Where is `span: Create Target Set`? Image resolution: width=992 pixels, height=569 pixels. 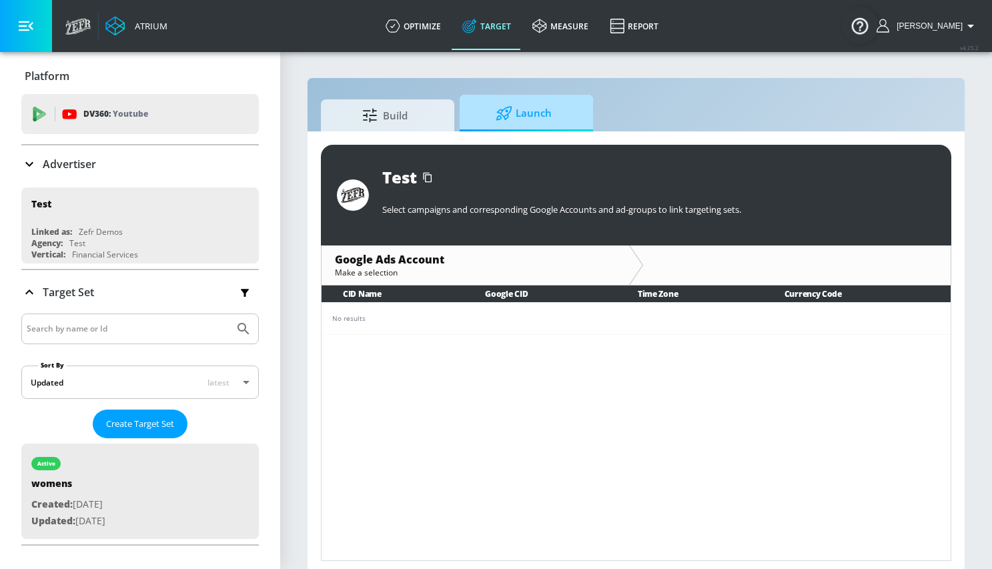
span: Create Target Set is located at coordinates (140, 424).